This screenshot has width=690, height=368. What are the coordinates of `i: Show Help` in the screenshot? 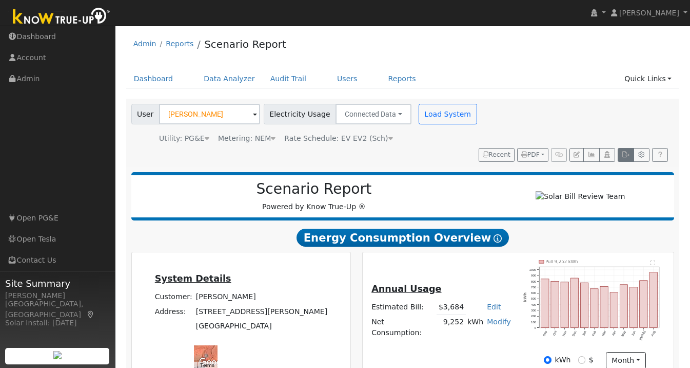 It's located at (498, 238).